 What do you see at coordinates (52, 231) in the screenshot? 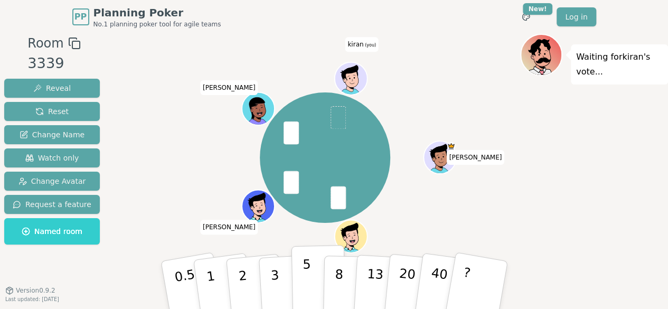
I see `button: Named room` at bounding box center [52, 231].